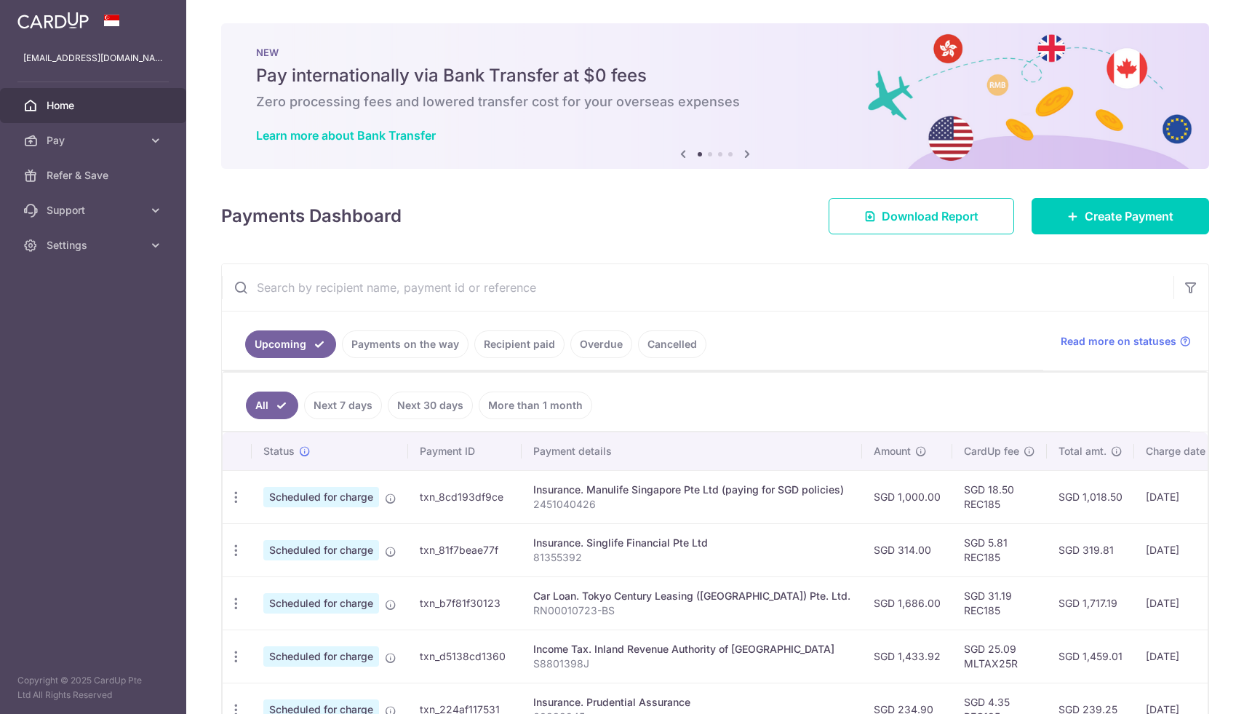 The width and height of the screenshot is (1244, 714). Describe the element at coordinates (345, 135) in the screenshot. I see `a: Learn more about Bank Transfer` at that location.